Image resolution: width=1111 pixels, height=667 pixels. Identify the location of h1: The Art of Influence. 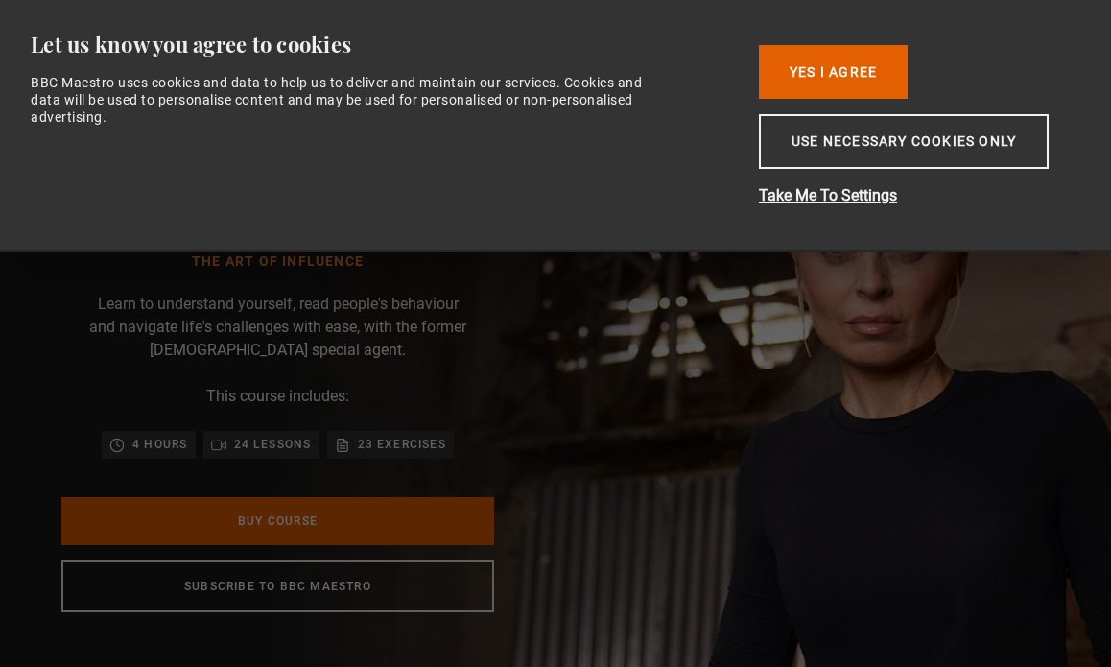
(278, 262).